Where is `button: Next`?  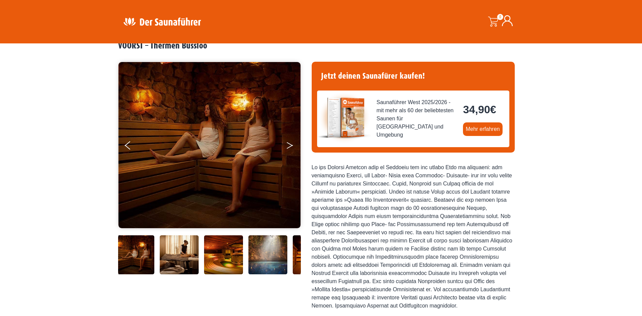
button: Next is located at coordinates (295, 147).